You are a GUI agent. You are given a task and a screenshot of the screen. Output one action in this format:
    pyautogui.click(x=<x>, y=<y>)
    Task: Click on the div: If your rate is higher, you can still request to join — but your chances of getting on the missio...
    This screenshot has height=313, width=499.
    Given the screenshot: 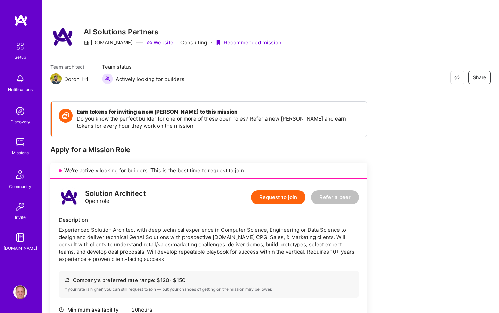 What is the action you would take?
    pyautogui.click(x=209, y=289)
    